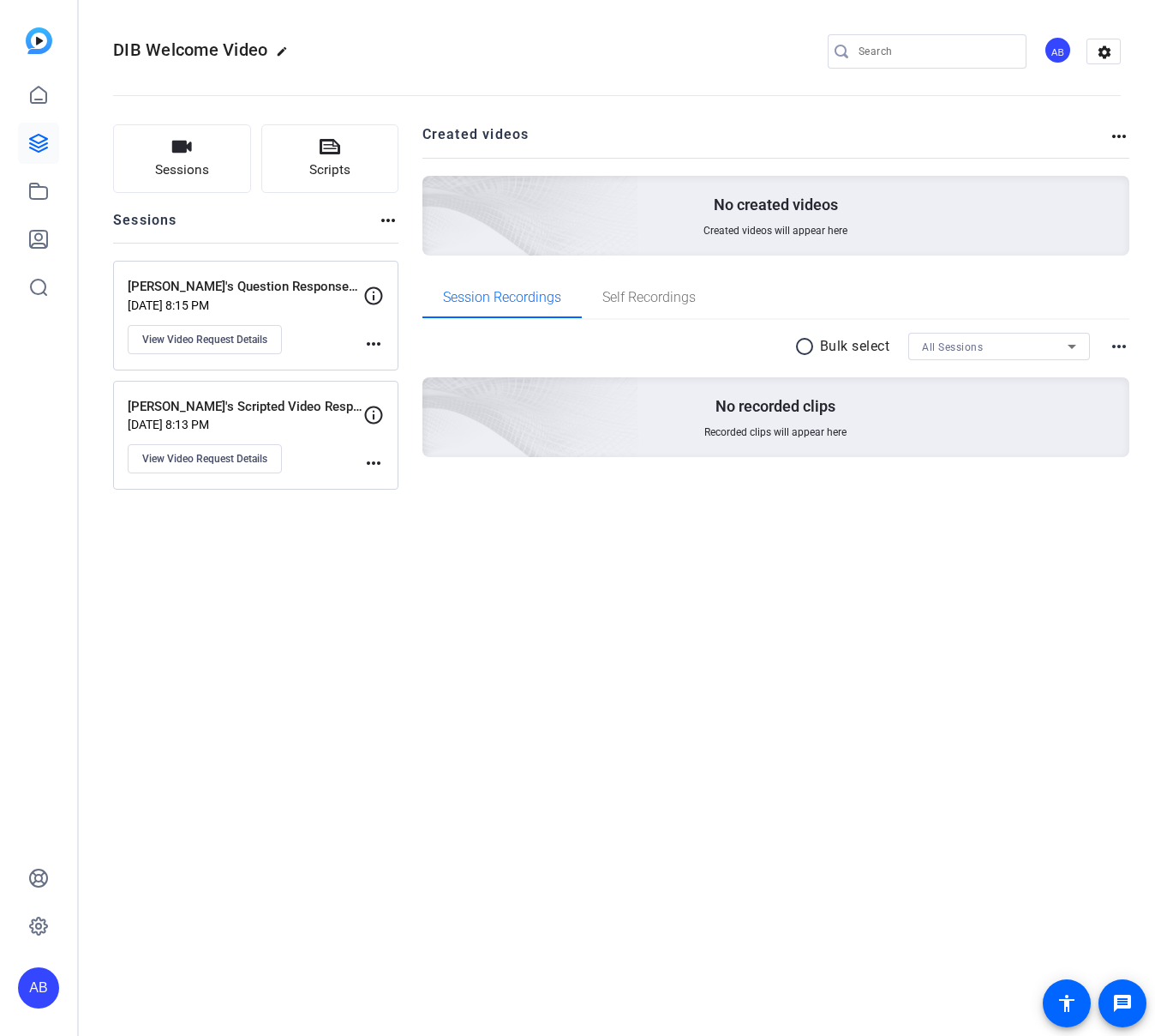 This screenshot has height=1036, width=1155. Describe the element at coordinates (766, 141) in the screenshot. I see `h2: Created videos` at that location.